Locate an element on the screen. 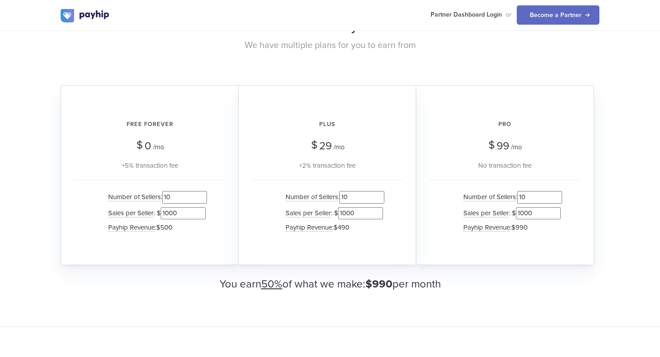 The image size is (660, 357). p: We have multiple plans for you to earn from is located at coordinates (330, 45).